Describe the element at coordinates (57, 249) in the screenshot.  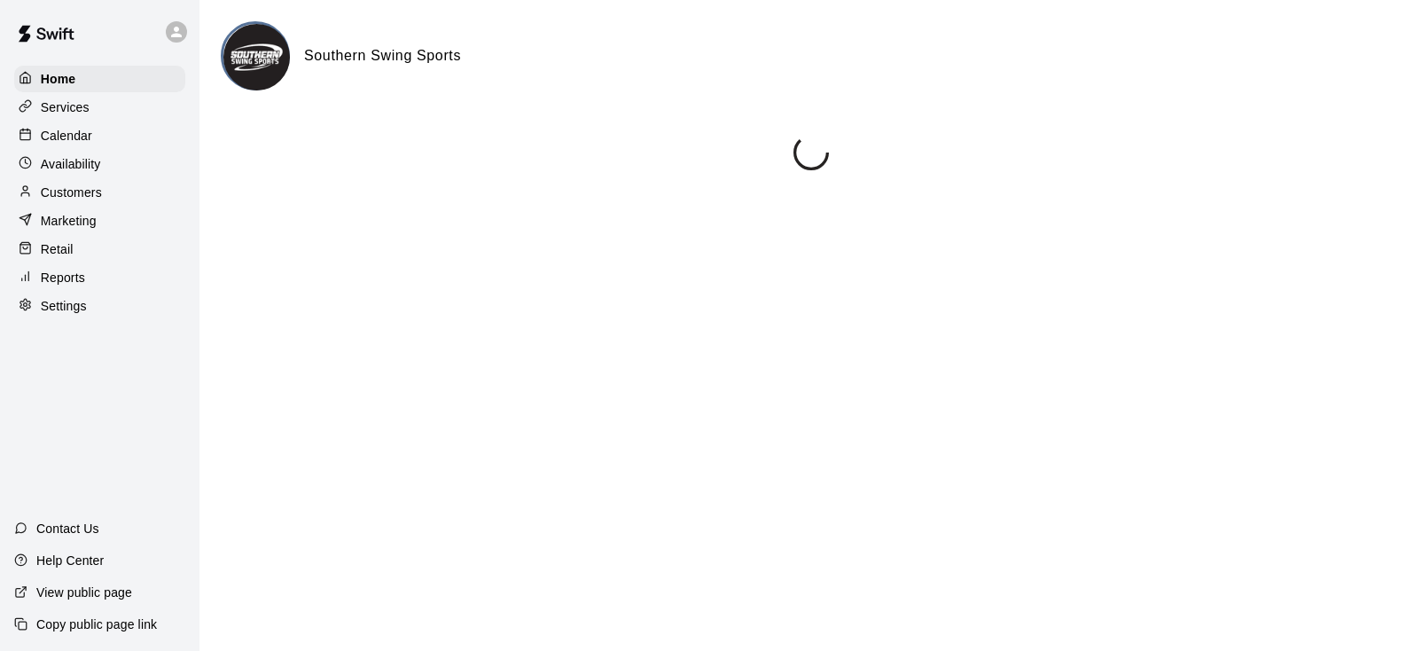
I see `p: Retail` at that location.